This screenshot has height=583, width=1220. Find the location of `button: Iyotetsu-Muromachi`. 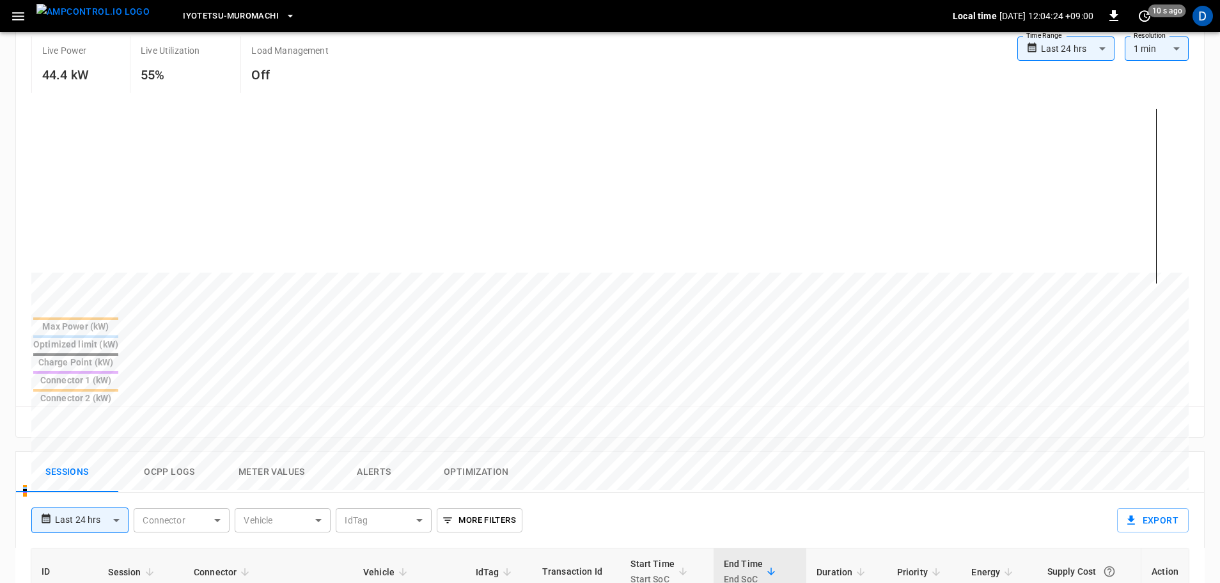

button: Iyotetsu-Muromachi is located at coordinates (239, 16).